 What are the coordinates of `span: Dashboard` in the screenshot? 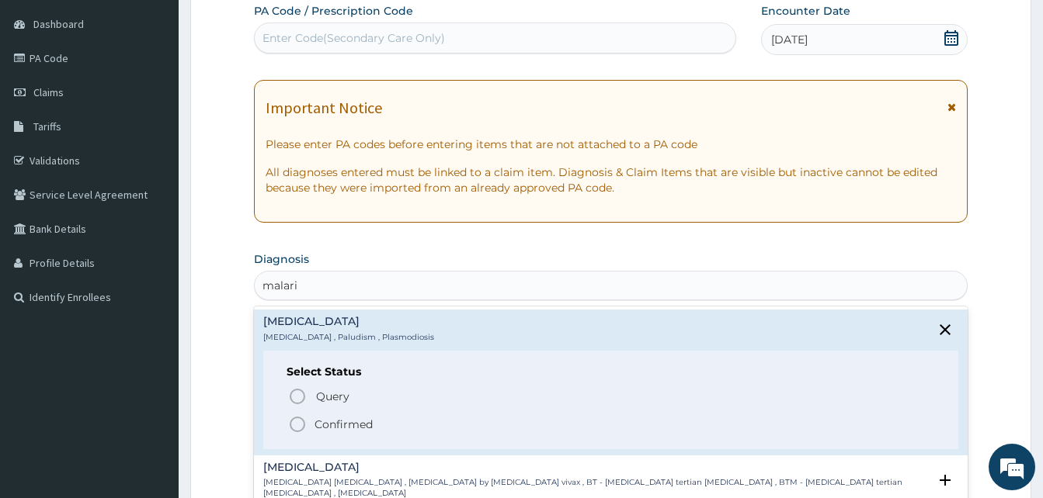 It's located at (58, 24).